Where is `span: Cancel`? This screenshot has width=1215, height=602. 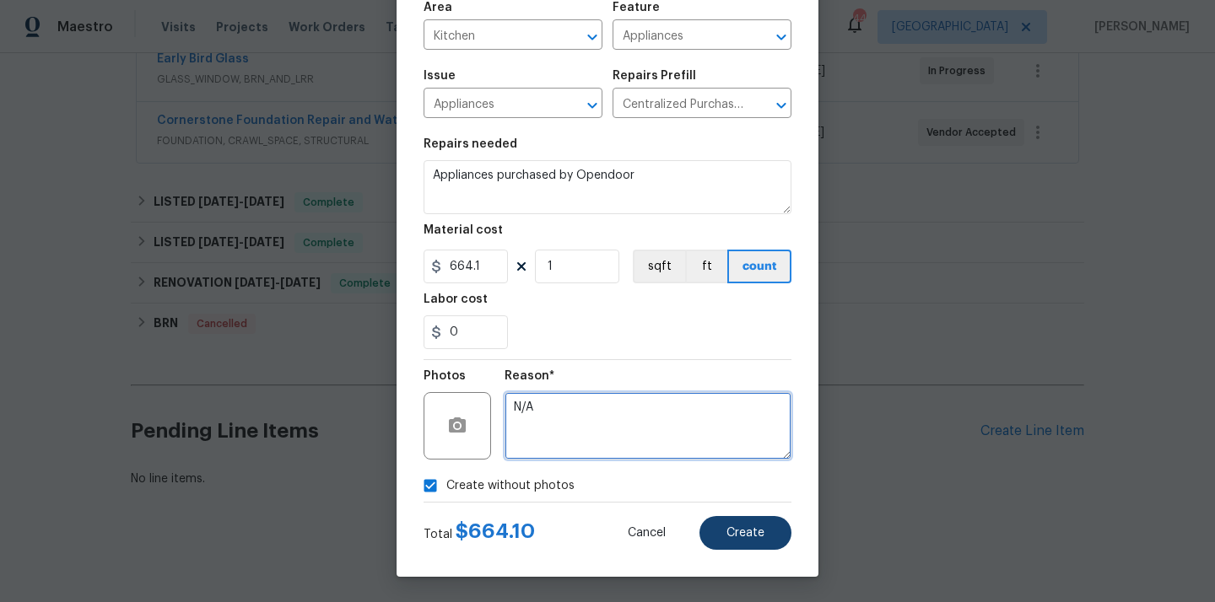 span: Cancel is located at coordinates (646, 533).